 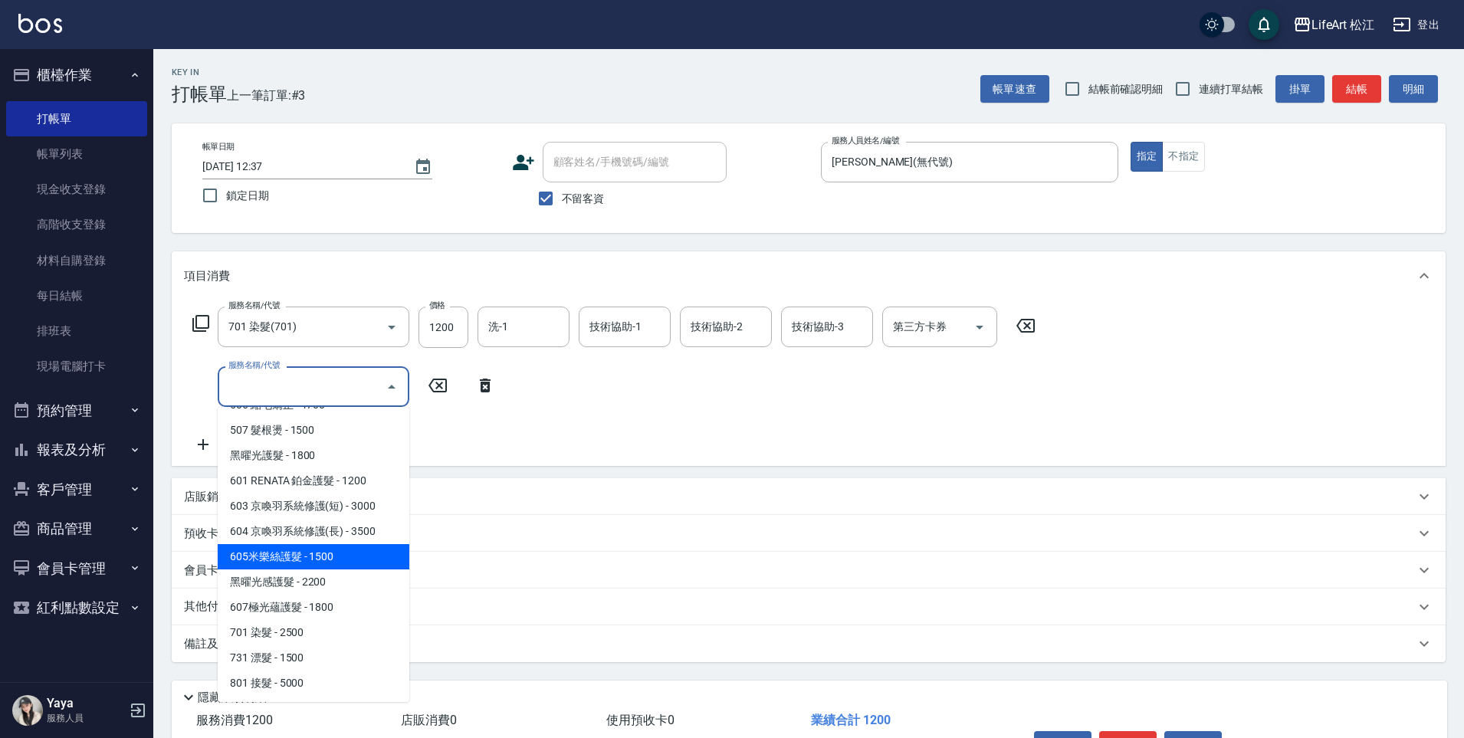 What do you see at coordinates (1126, 89) in the screenshot?
I see `span: 結帳前確認明細` at bounding box center [1126, 89].